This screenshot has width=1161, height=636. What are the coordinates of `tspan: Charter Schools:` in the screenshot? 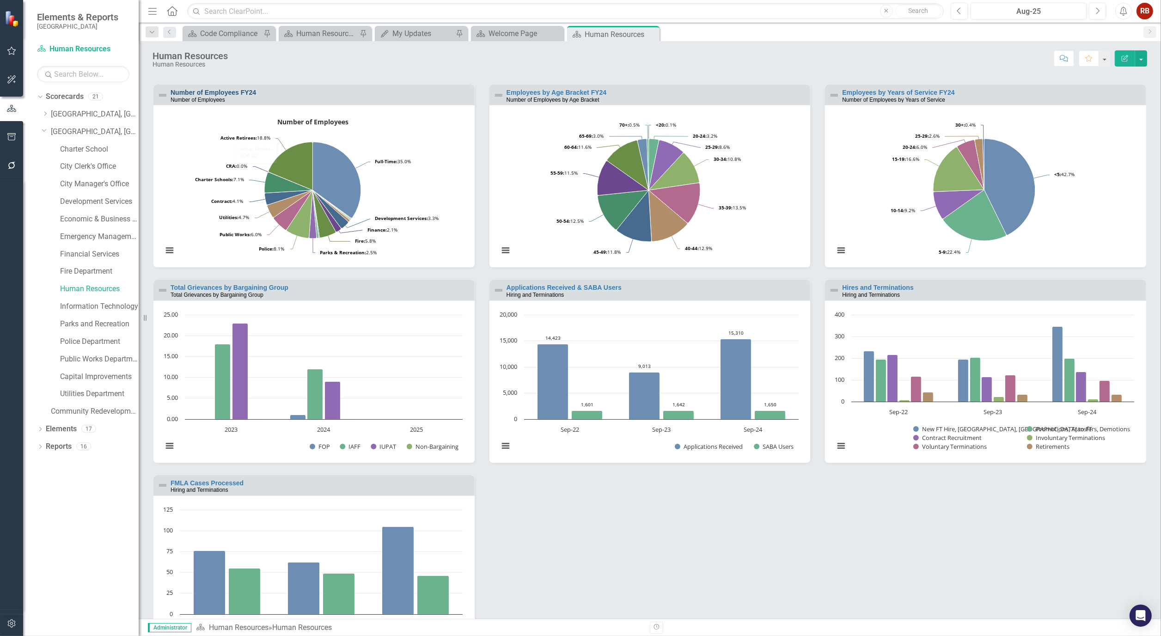 It's located at (214, 179).